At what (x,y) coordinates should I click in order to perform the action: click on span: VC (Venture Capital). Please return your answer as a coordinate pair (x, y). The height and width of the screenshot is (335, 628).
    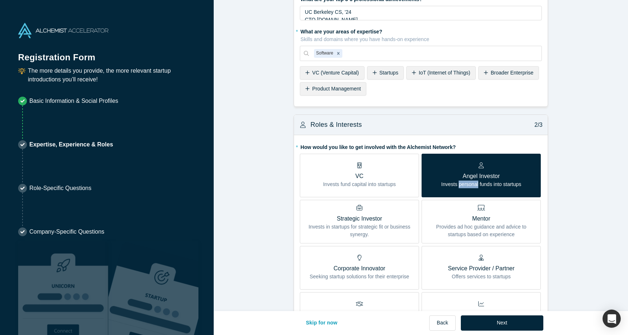
    Looking at the image, I should click on (336, 73).